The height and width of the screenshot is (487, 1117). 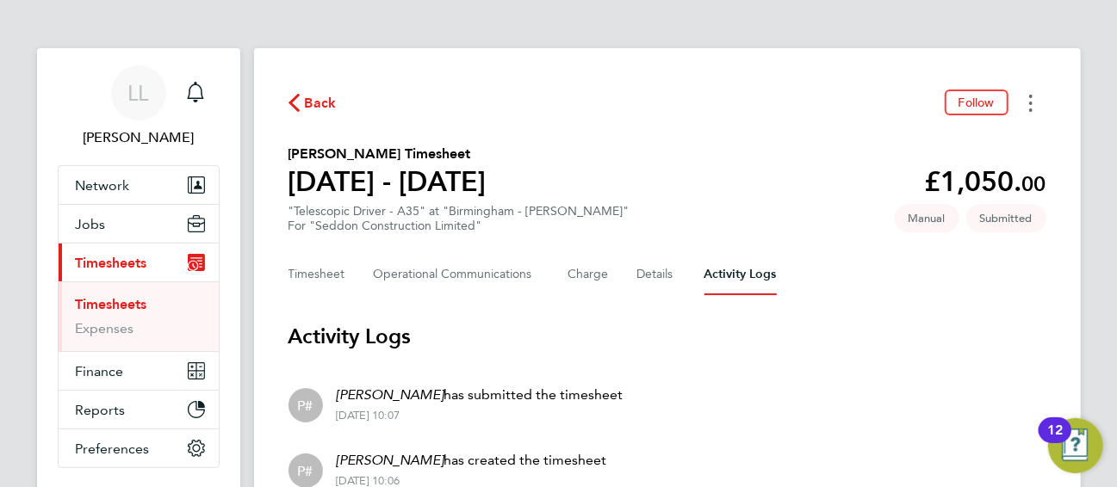 What do you see at coordinates (111, 304) in the screenshot?
I see `a: Timesheets` at bounding box center [111, 304].